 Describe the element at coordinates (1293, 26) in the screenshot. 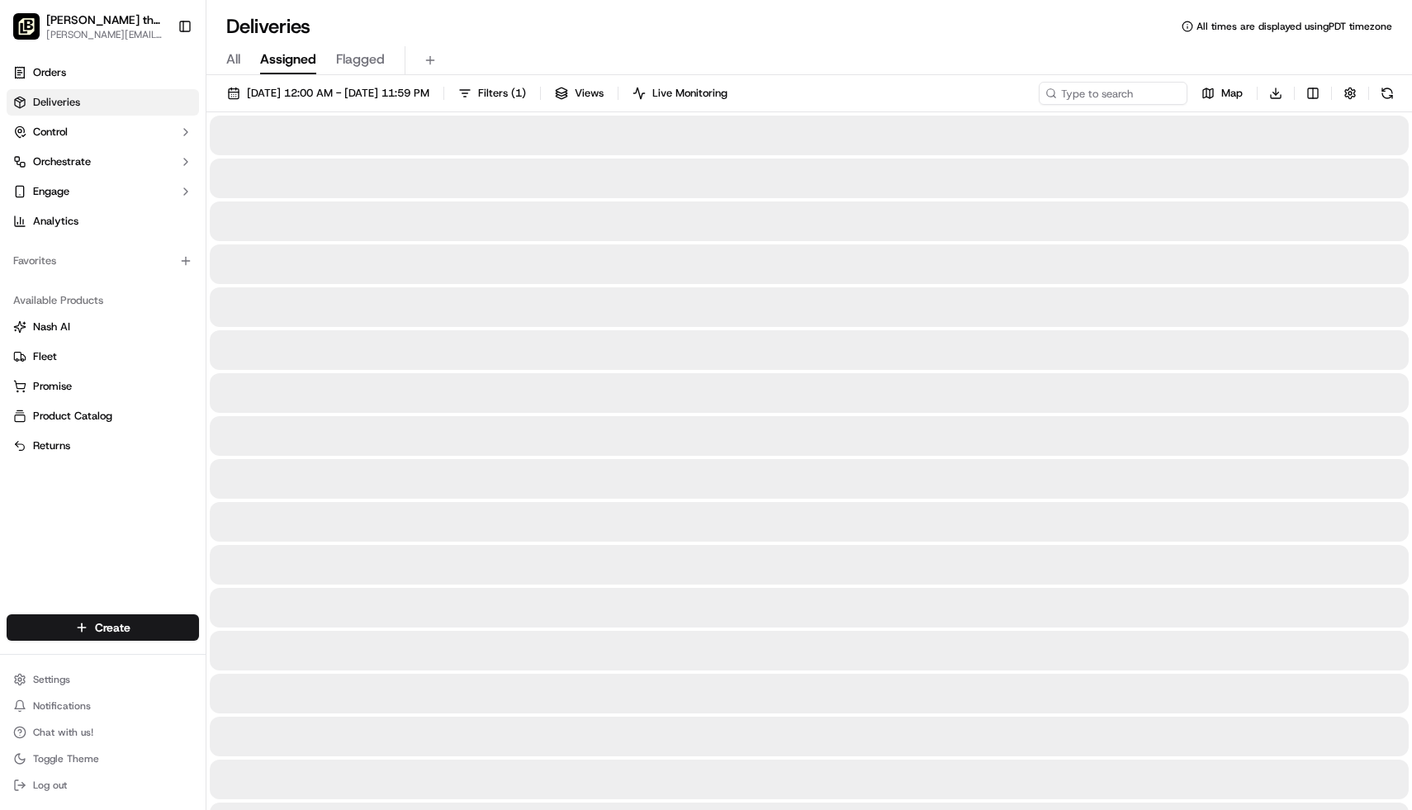

I see `span: All times are displayed using PDT timezone` at that location.